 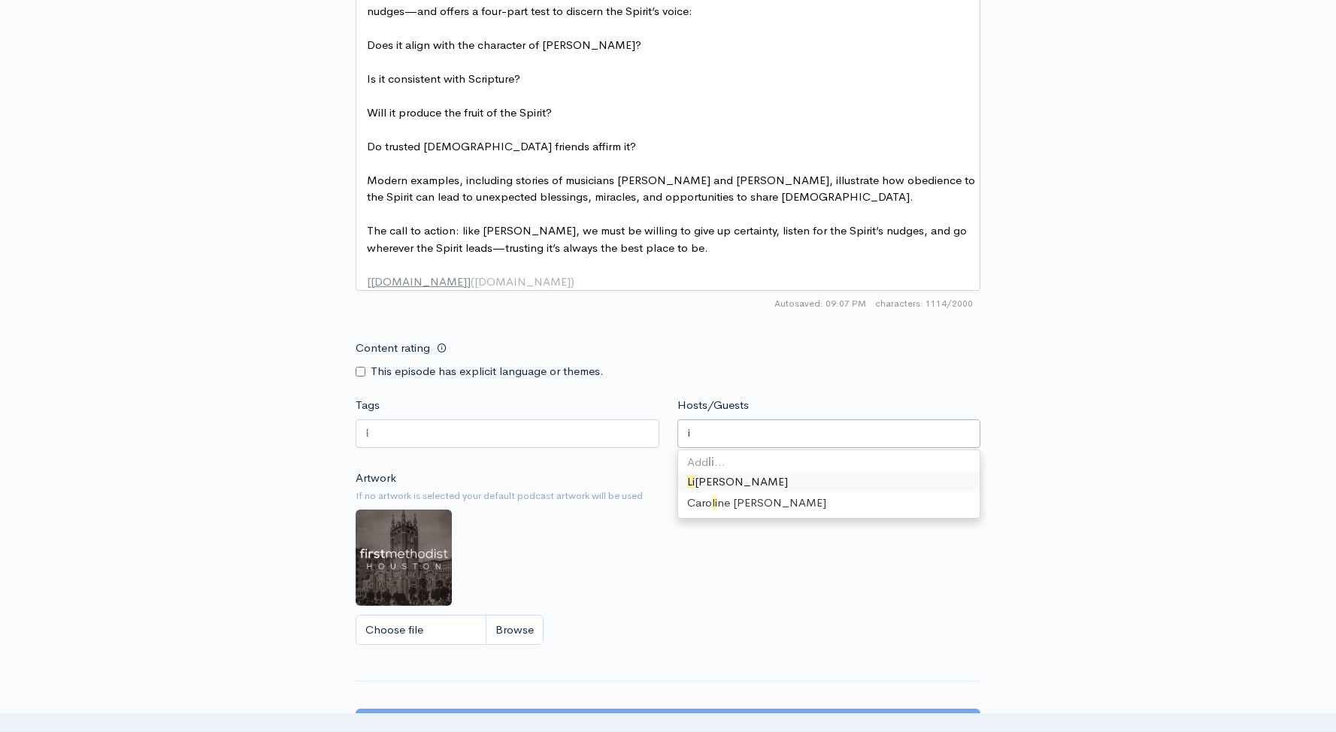 What do you see at coordinates (689, 433) in the screenshot?
I see `input: Enter the names of the people that appeared on this episode` at bounding box center [689, 433].